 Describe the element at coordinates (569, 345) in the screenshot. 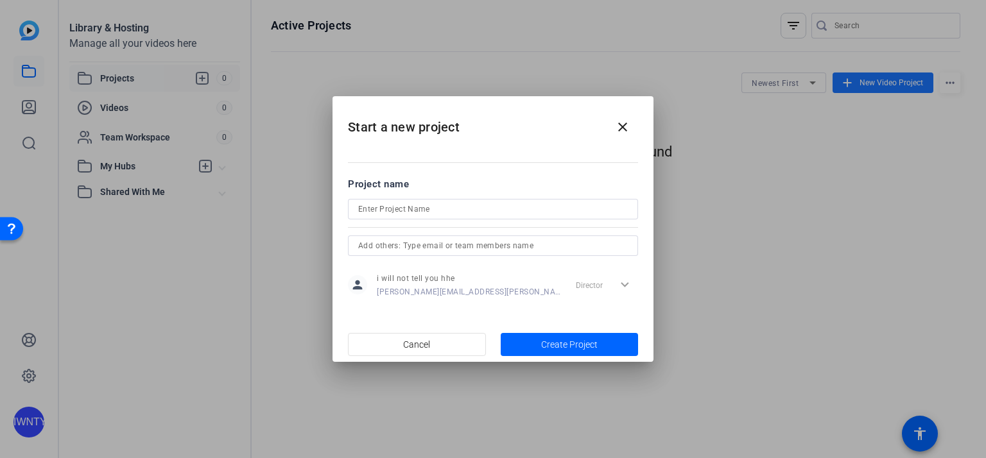

I see `button: Create Project` at that location.